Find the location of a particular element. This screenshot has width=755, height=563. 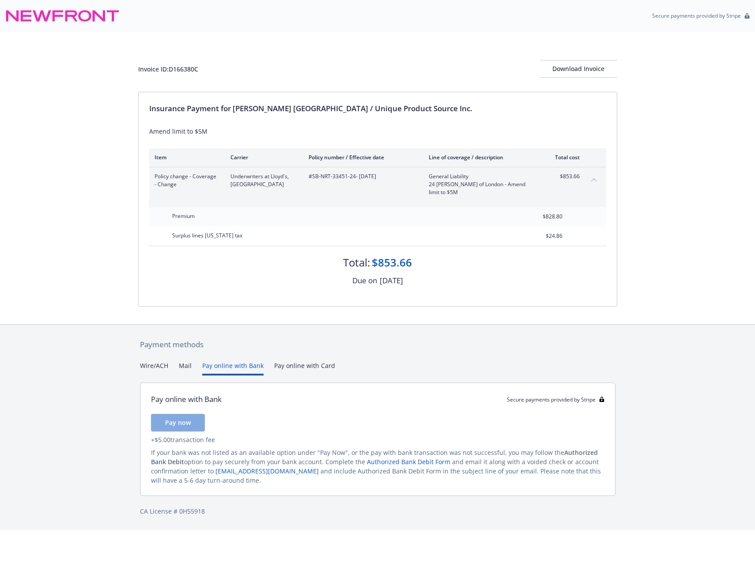

button: Pay online with Card is located at coordinates (305, 368).